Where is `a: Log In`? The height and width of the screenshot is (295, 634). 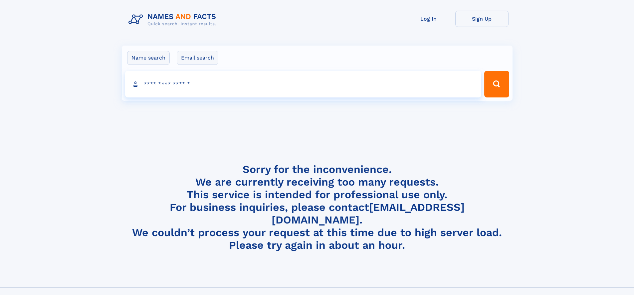
a: Log In is located at coordinates (429, 19).